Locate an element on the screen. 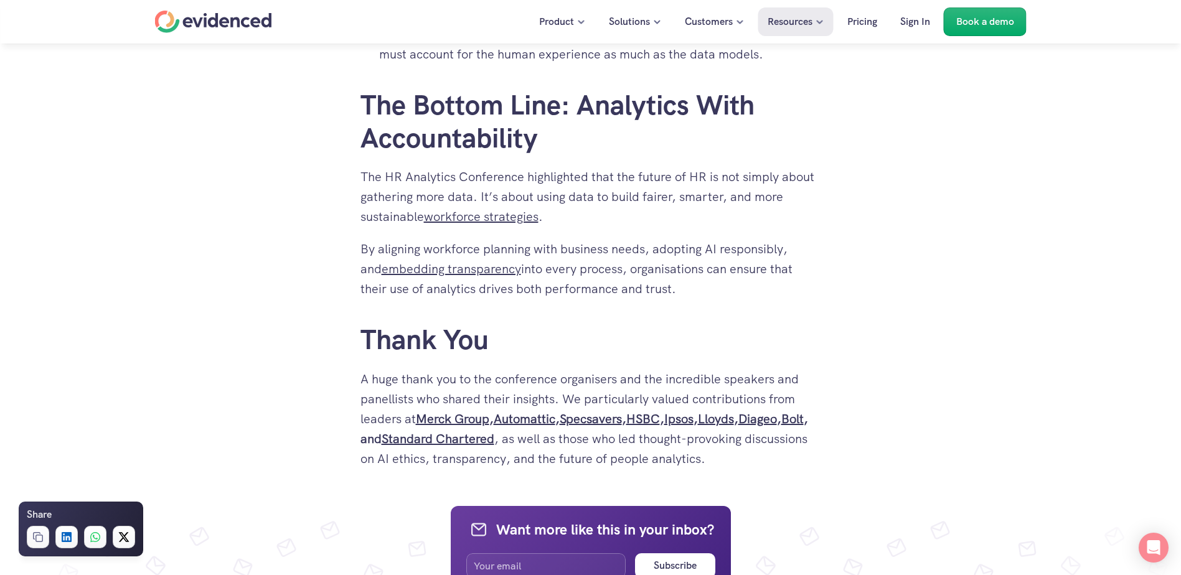 This screenshot has height=575, width=1181. a: Diageo is located at coordinates (758, 419).